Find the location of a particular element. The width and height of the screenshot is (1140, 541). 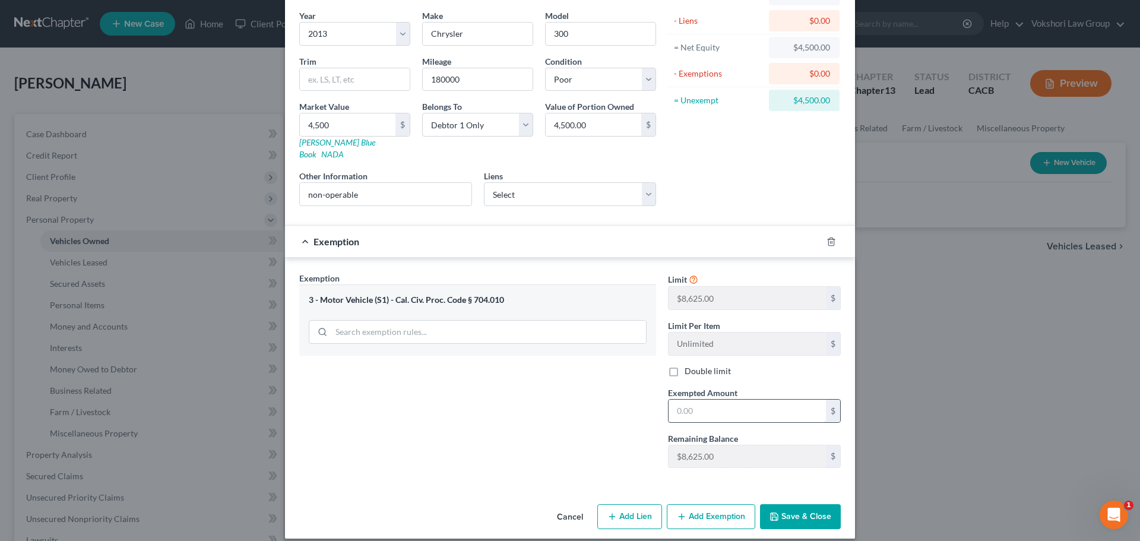

label: Remaining Balance is located at coordinates (703, 438).